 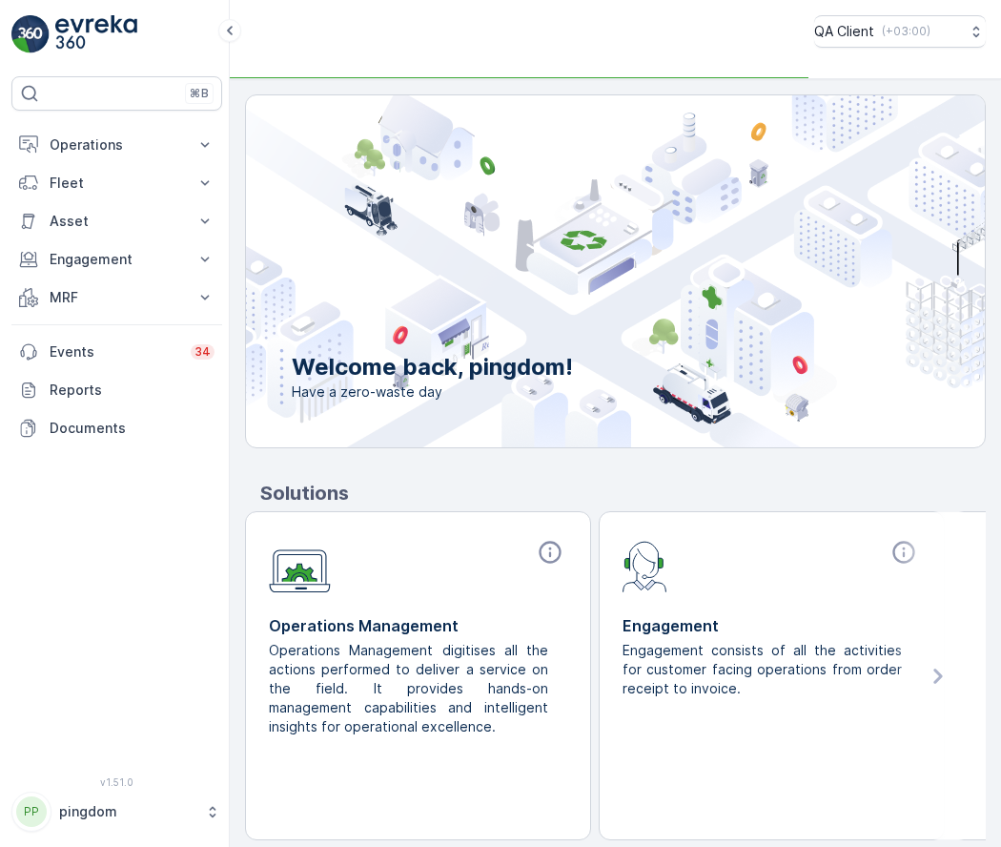 I want to click on a: Events34, so click(x=116, y=352).